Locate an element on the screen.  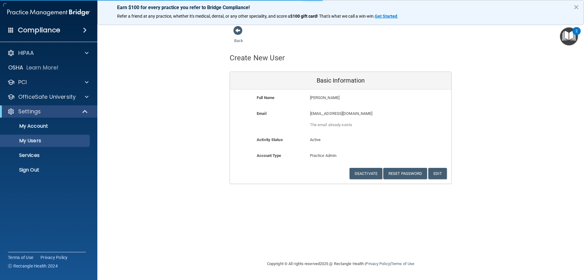
button: Open Resource Center, 2 new notifications is located at coordinates (569, 36).